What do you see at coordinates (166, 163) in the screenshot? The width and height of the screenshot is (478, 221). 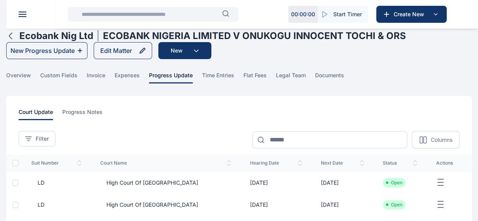 I see `span: court name` at bounding box center [166, 163].